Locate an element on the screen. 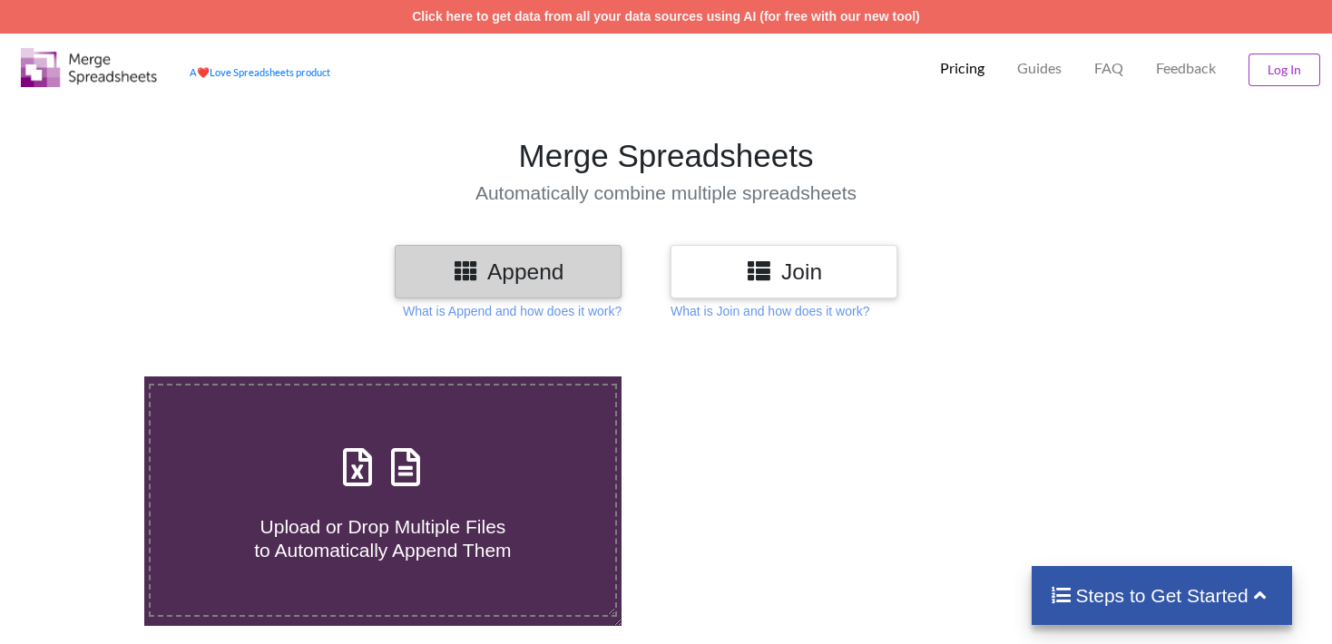 The width and height of the screenshot is (1332, 644). a: Click here to get data from all your data sources using AI (for free with our new tool) is located at coordinates (666, 16).